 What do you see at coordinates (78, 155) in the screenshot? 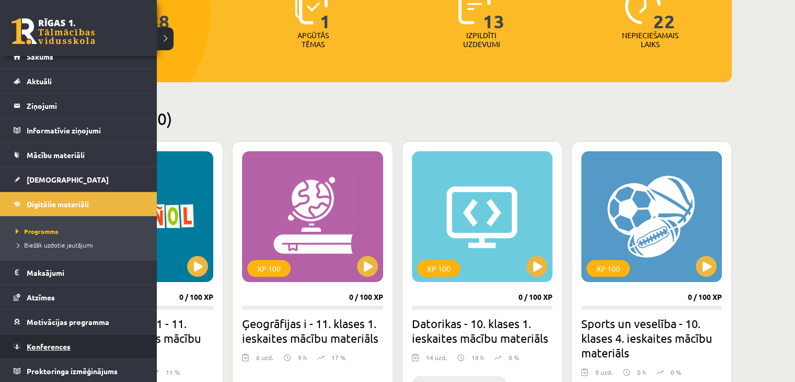
I see `a: Mācību materiāli` at bounding box center [78, 155].